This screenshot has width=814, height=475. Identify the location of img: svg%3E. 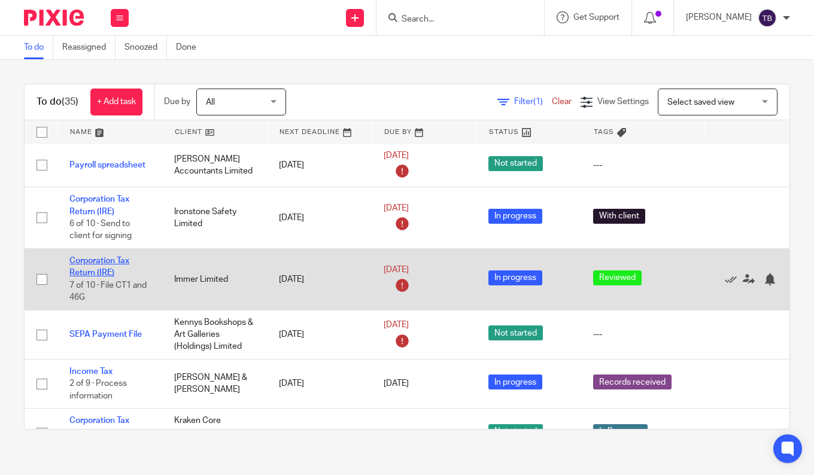
(767, 18).